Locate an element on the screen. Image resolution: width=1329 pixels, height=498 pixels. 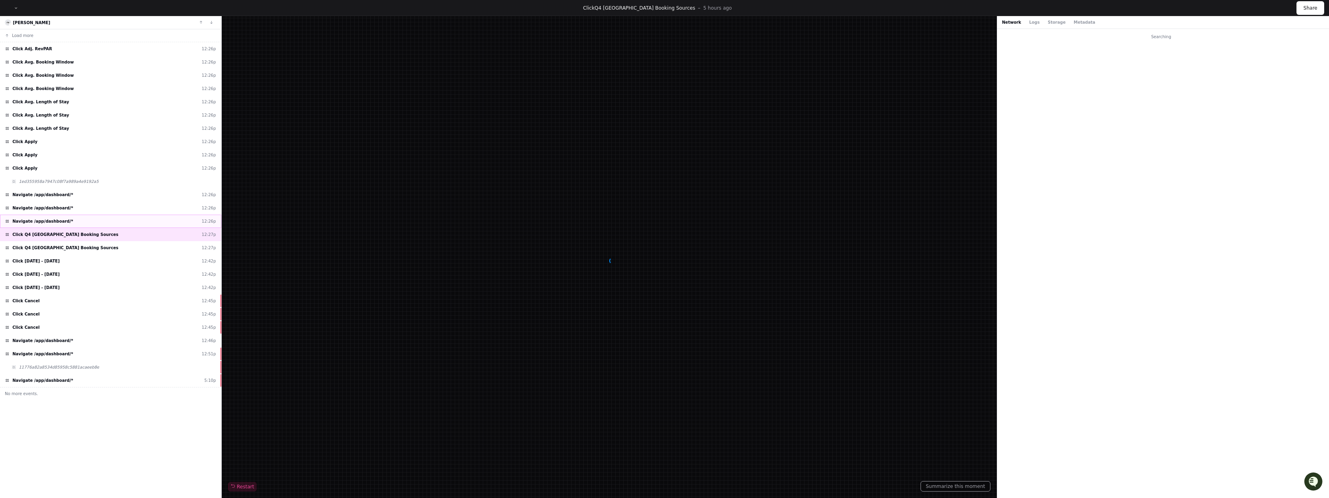
button: Metadata is located at coordinates (1084, 22).